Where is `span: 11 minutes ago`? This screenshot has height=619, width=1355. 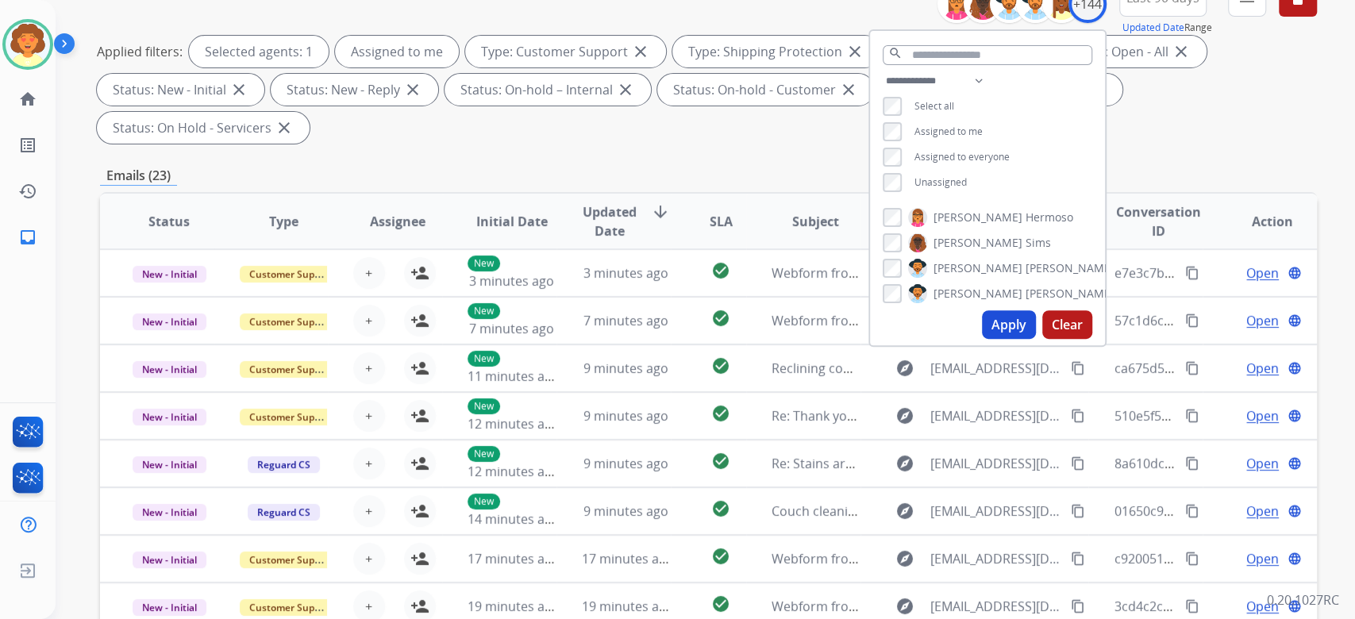
span: 11 minutes ago is located at coordinates (513, 376).